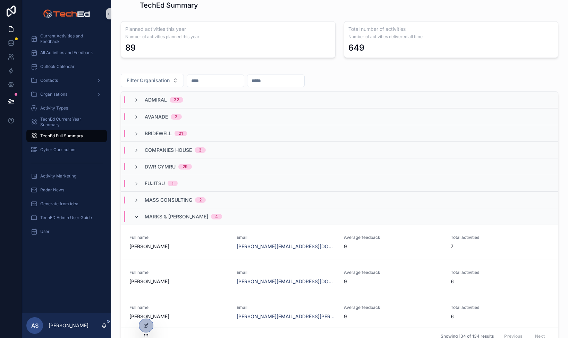 The image size is (568, 338). What do you see at coordinates (158, 134) in the screenshot?
I see `span: Bridewell` at bounding box center [158, 134].